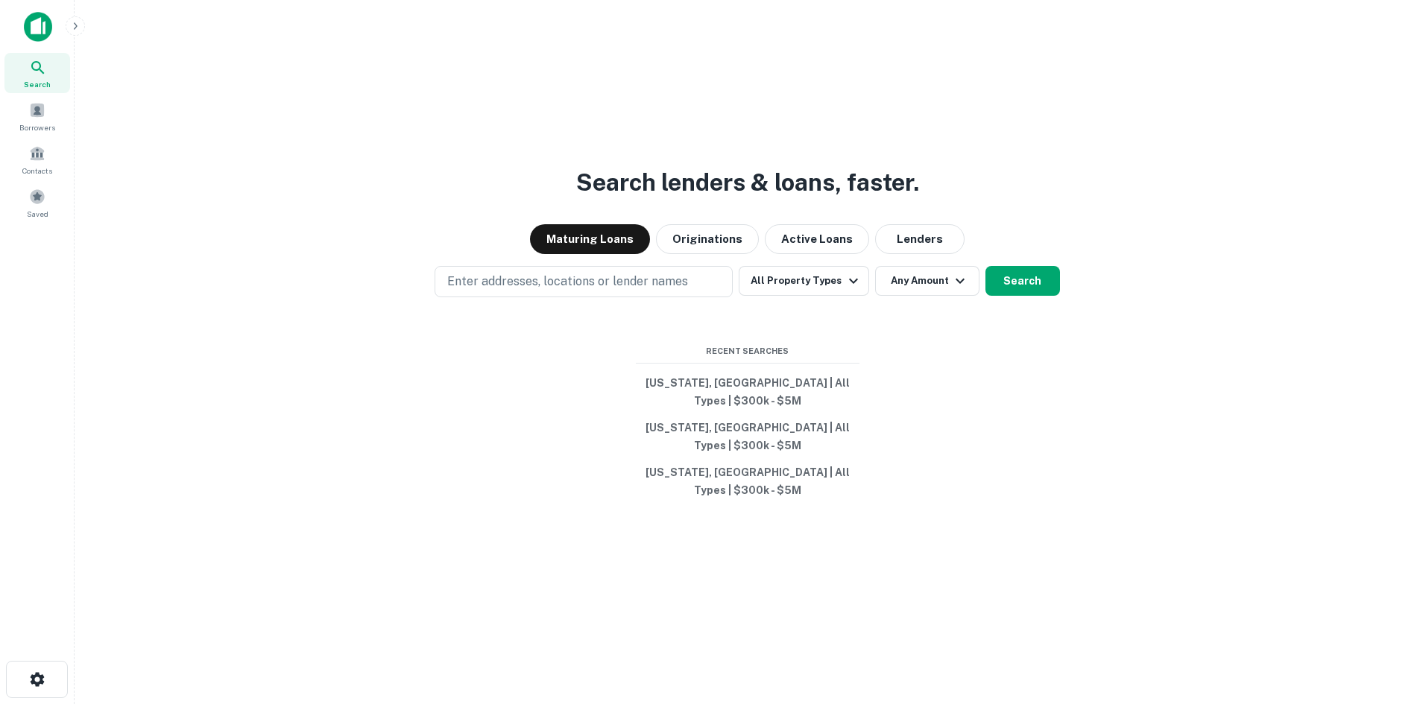 This screenshot has height=704, width=1420. What do you see at coordinates (37, 116) in the screenshot?
I see `a: Borrowers` at bounding box center [37, 116].